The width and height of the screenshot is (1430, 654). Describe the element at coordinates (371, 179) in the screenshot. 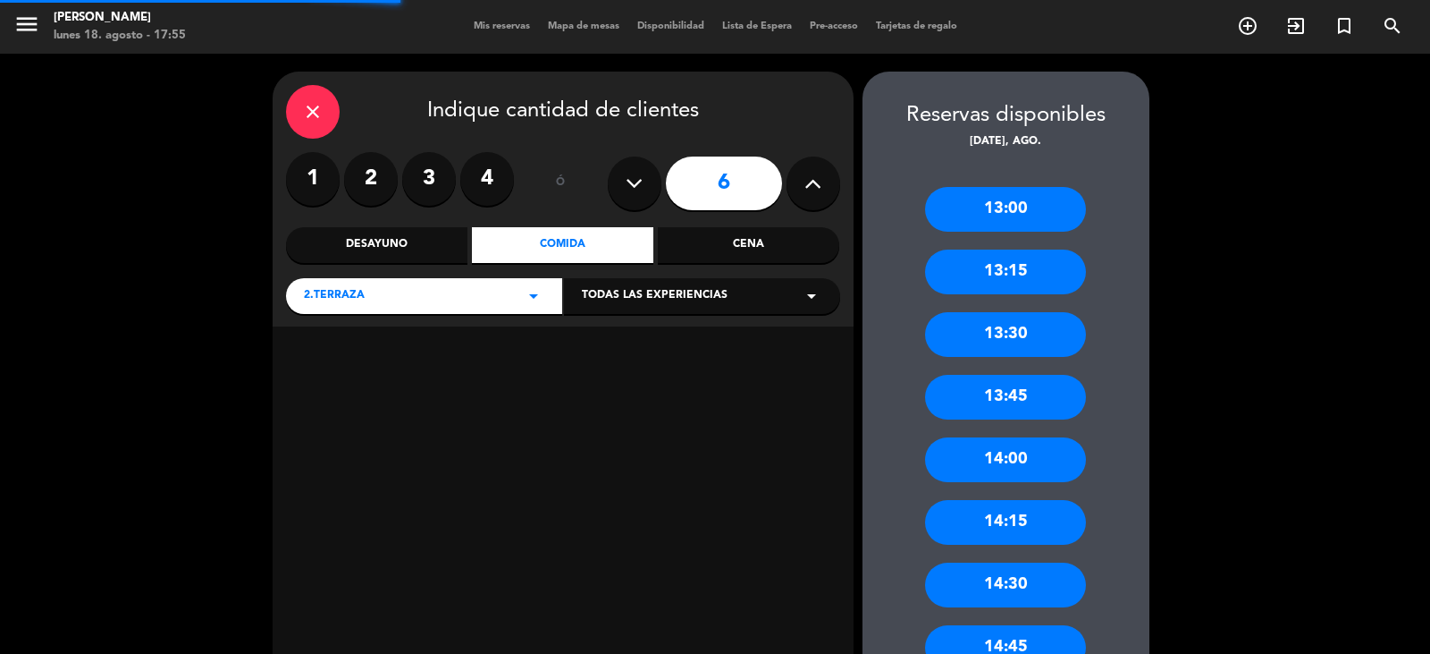

I see `label: 2` at that location.